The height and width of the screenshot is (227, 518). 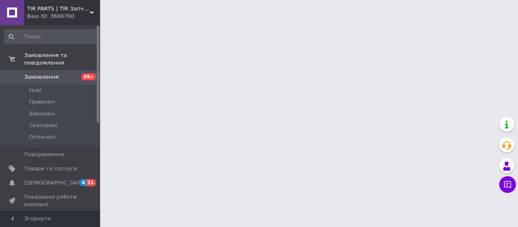 What do you see at coordinates (41, 77) in the screenshot?
I see `span: Замовлення` at bounding box center [41, 77].